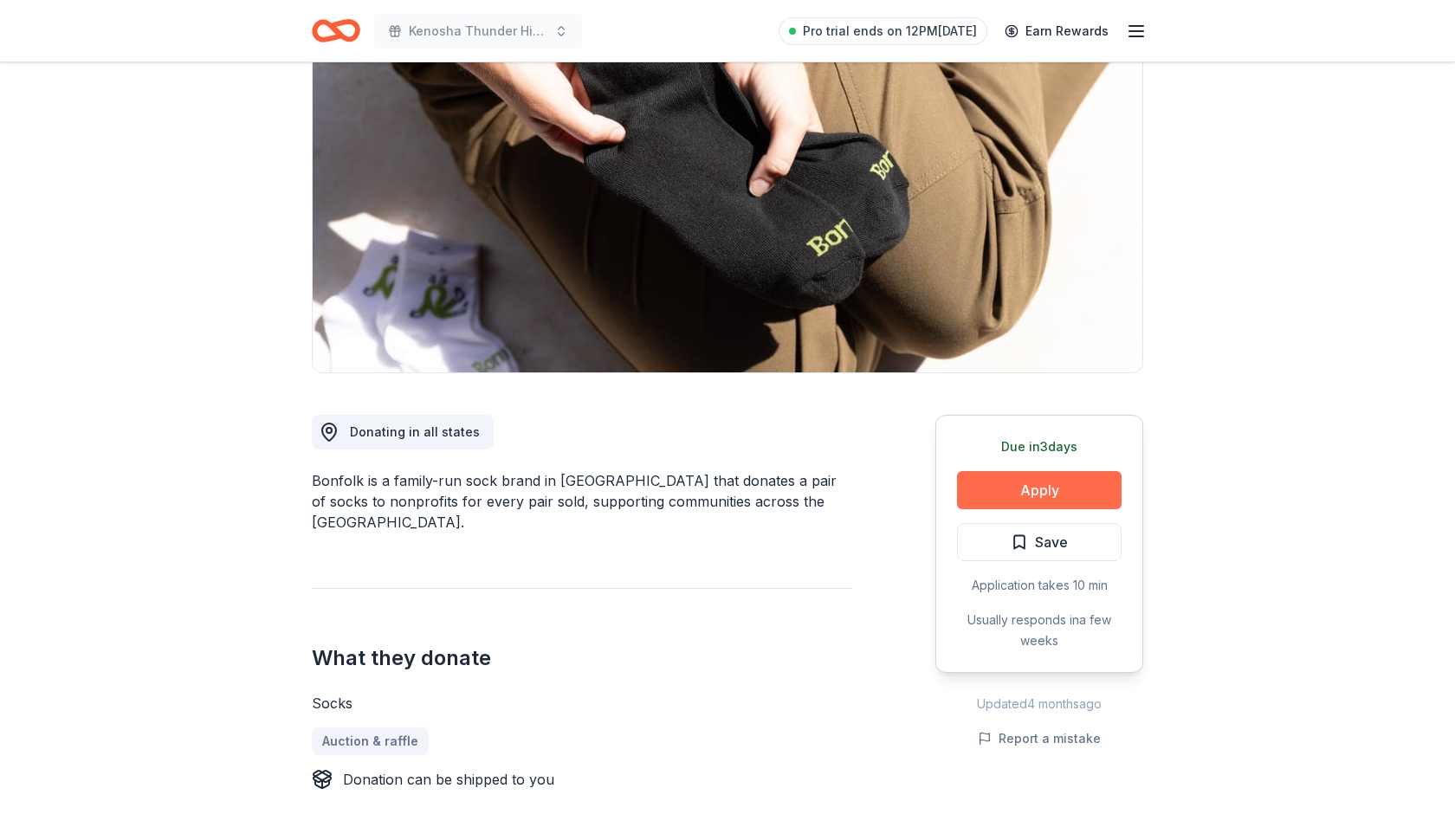 The image size is (1455, 840). I want to click on img: Image for Bonfolk Giving Good, so click(728, 207).